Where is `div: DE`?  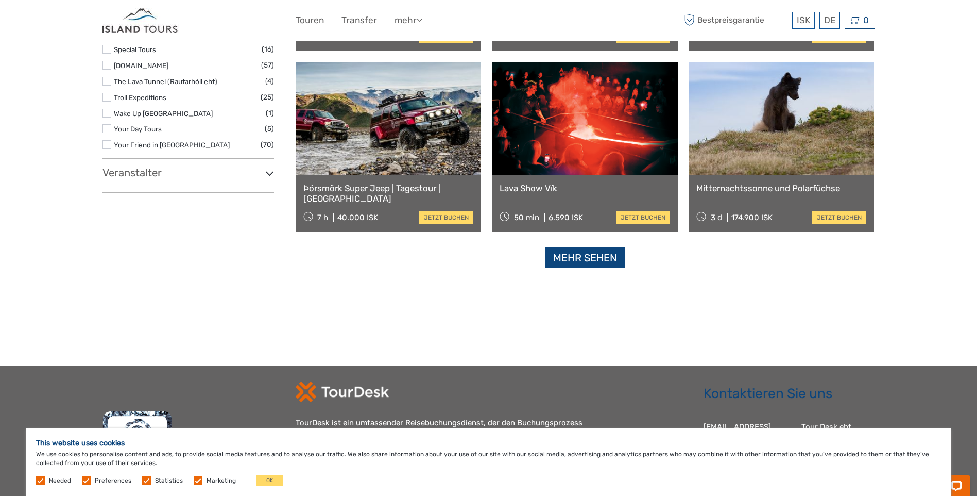 div: DE is located at coordinates (830, 20).